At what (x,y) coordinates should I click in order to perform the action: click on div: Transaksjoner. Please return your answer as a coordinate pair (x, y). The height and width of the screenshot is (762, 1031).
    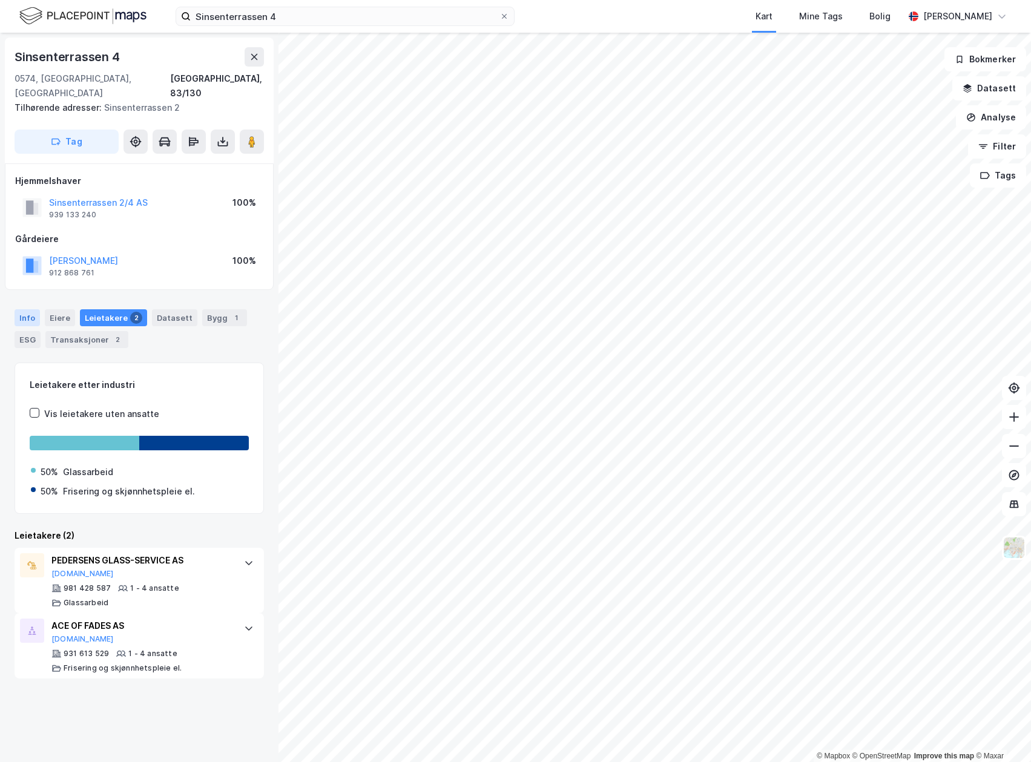
    Looking at the image, I should click on (87, 340).